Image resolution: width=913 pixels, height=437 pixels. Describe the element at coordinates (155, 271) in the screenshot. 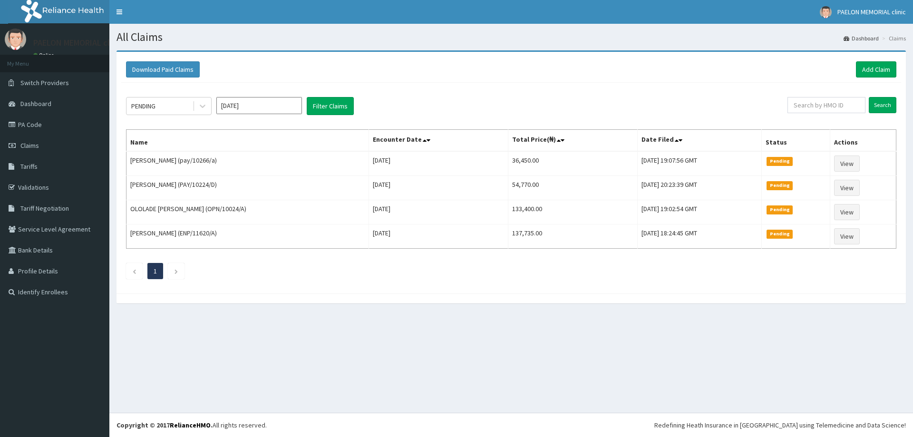

I see `a: Page 1 is your current page` at that location.